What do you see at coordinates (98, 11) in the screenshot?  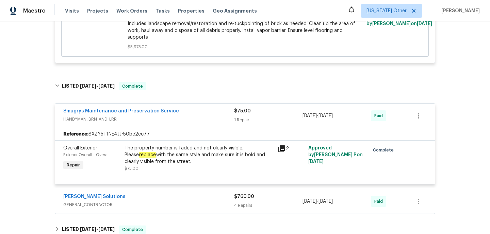 I see `span: Projects` at bounding box center [98, 11].